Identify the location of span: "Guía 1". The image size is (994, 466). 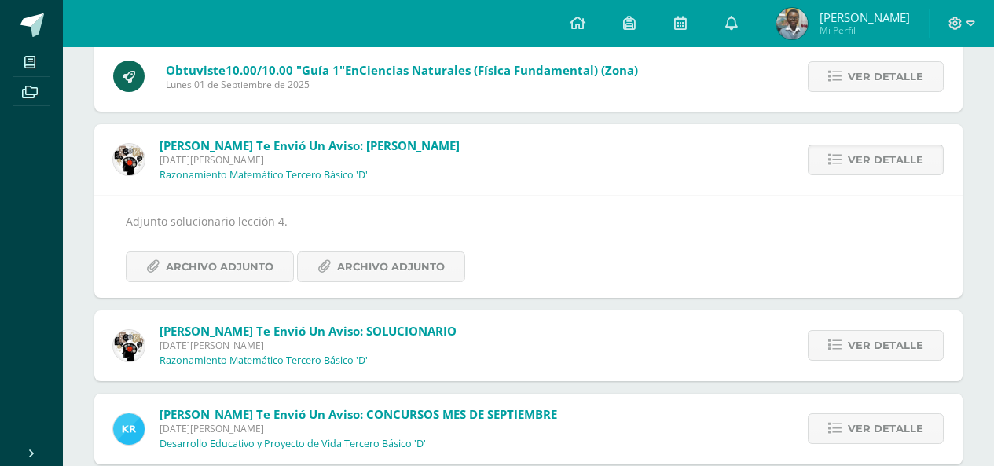
(321, 70).